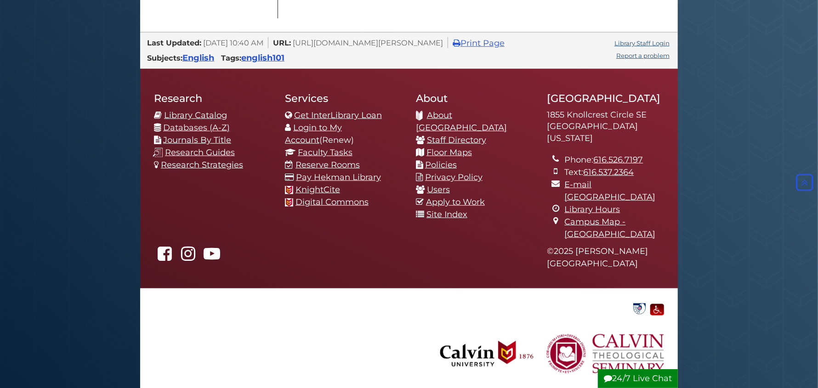  I want to click on a: Apply to Work, so click(455, 202).